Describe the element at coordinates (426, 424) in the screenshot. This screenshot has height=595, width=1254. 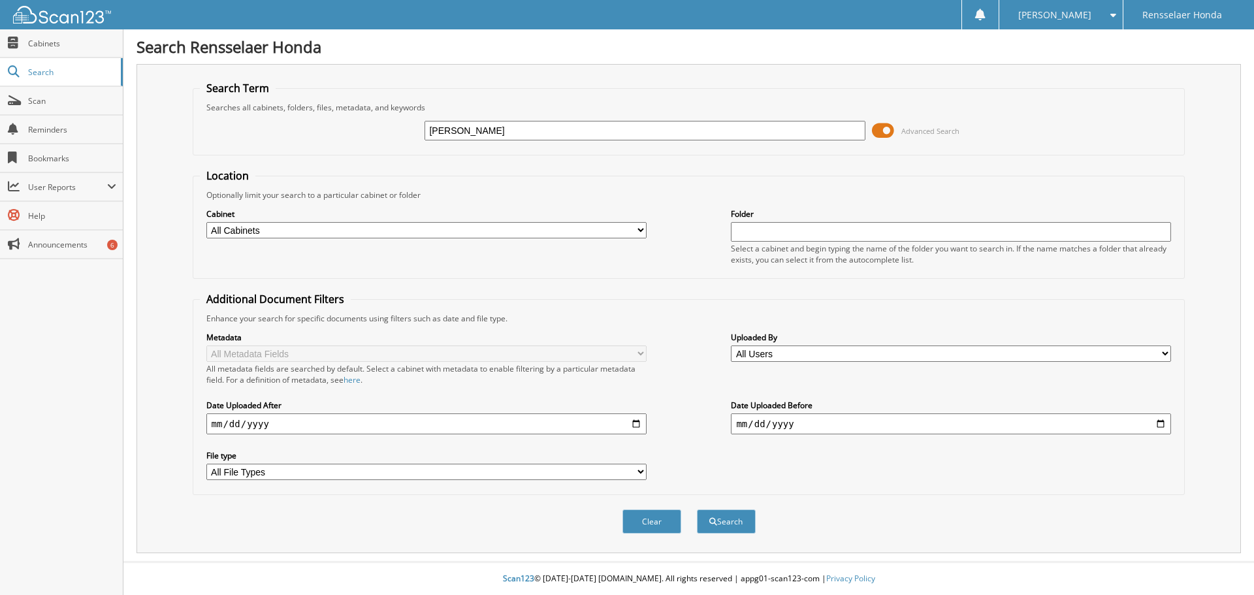
I see `input: start` at that location.